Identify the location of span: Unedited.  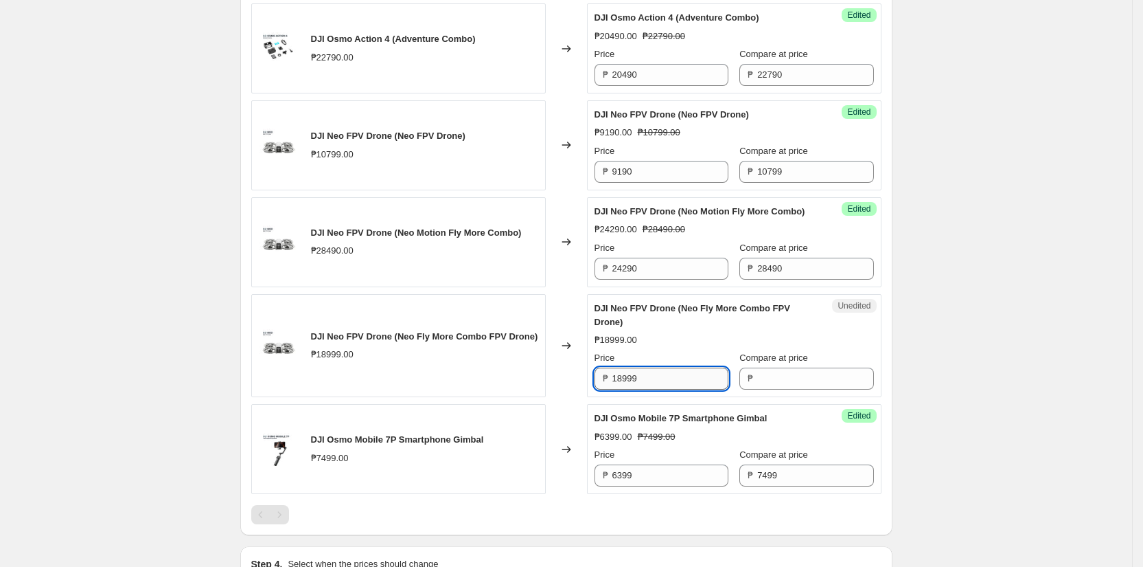
(854, 306).